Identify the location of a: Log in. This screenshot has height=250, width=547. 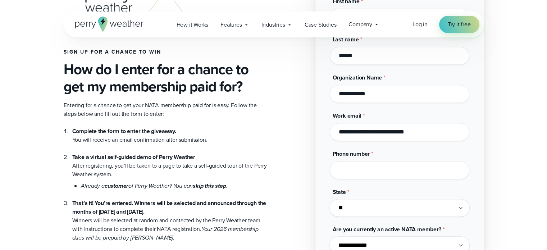
(420, 24).